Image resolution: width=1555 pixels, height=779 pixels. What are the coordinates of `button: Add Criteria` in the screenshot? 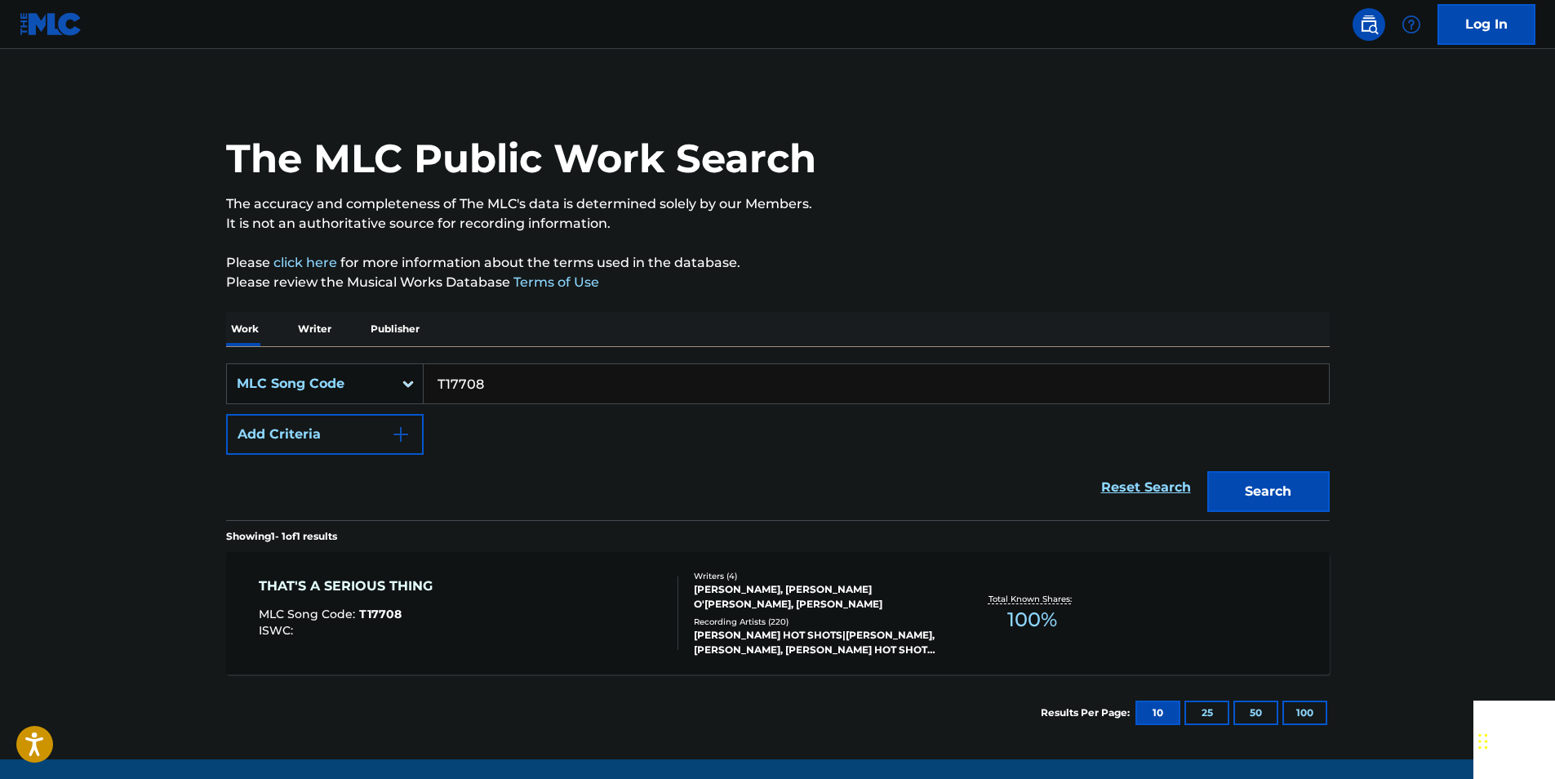 It's located at (325, 434).